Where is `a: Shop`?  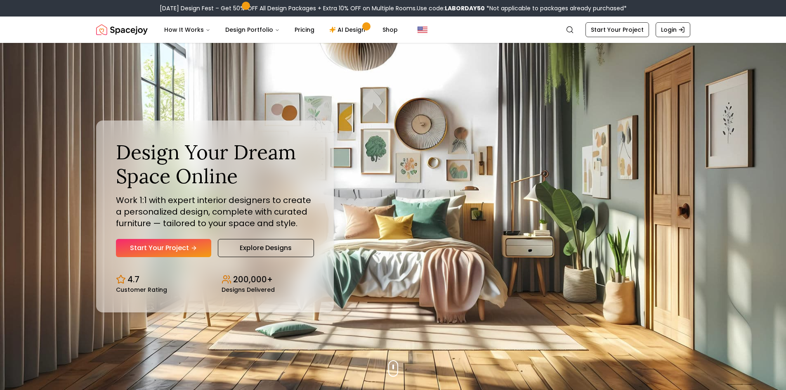 a: Shop is located at coordinates (390, 30).